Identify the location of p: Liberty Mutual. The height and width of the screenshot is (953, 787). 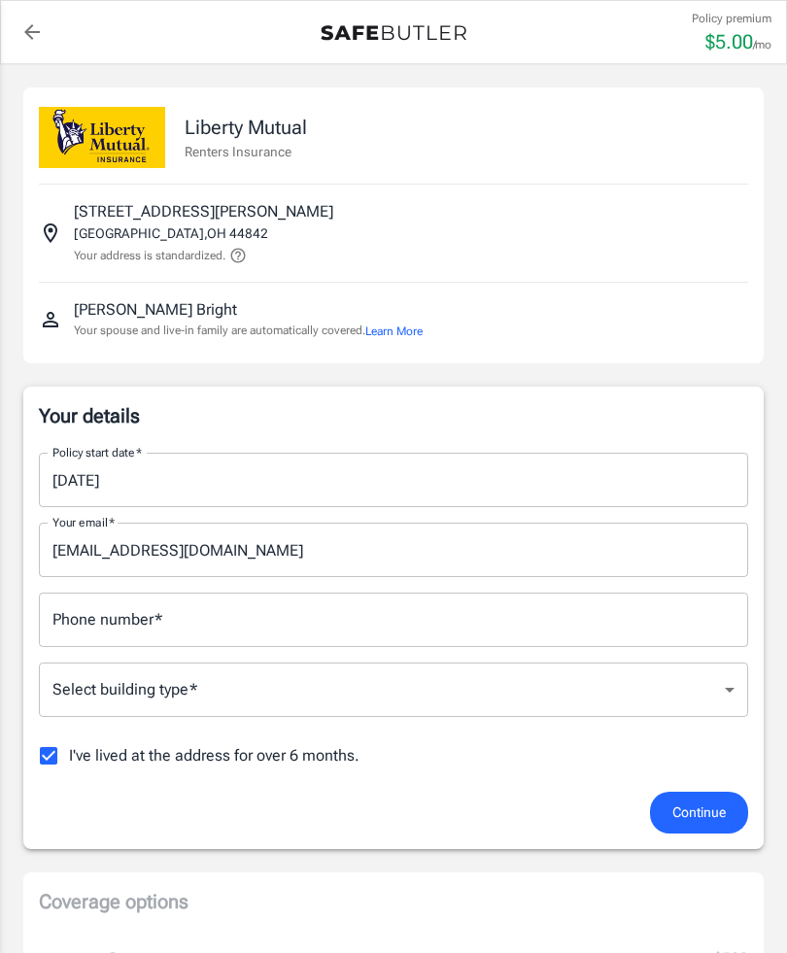
(246, 127).